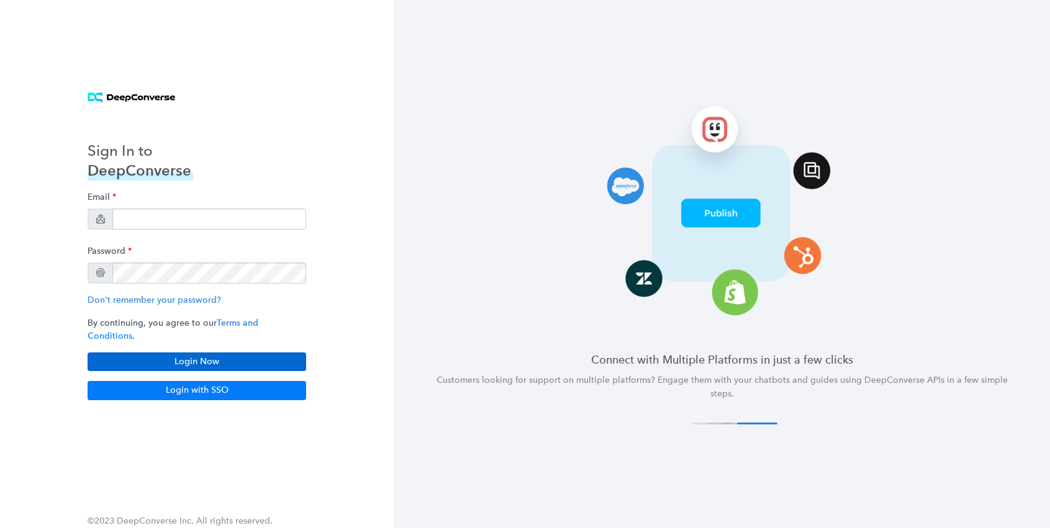  What do you see at coordinates (154, 300) in the screenshot?
I see `a: Don't remember your password?` at bounding box center [154, 300].